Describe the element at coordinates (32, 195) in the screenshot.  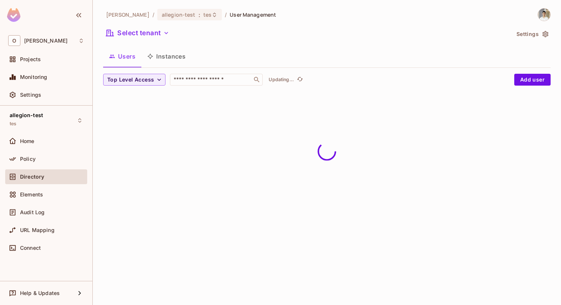
I see `span: Elements` at that location.